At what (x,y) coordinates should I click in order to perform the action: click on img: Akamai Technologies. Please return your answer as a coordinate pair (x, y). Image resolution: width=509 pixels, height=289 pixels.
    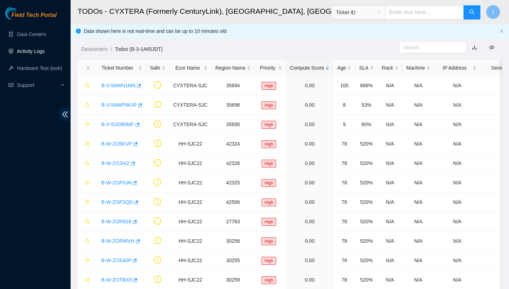
    Looking at the image, I should click on (20, 13).